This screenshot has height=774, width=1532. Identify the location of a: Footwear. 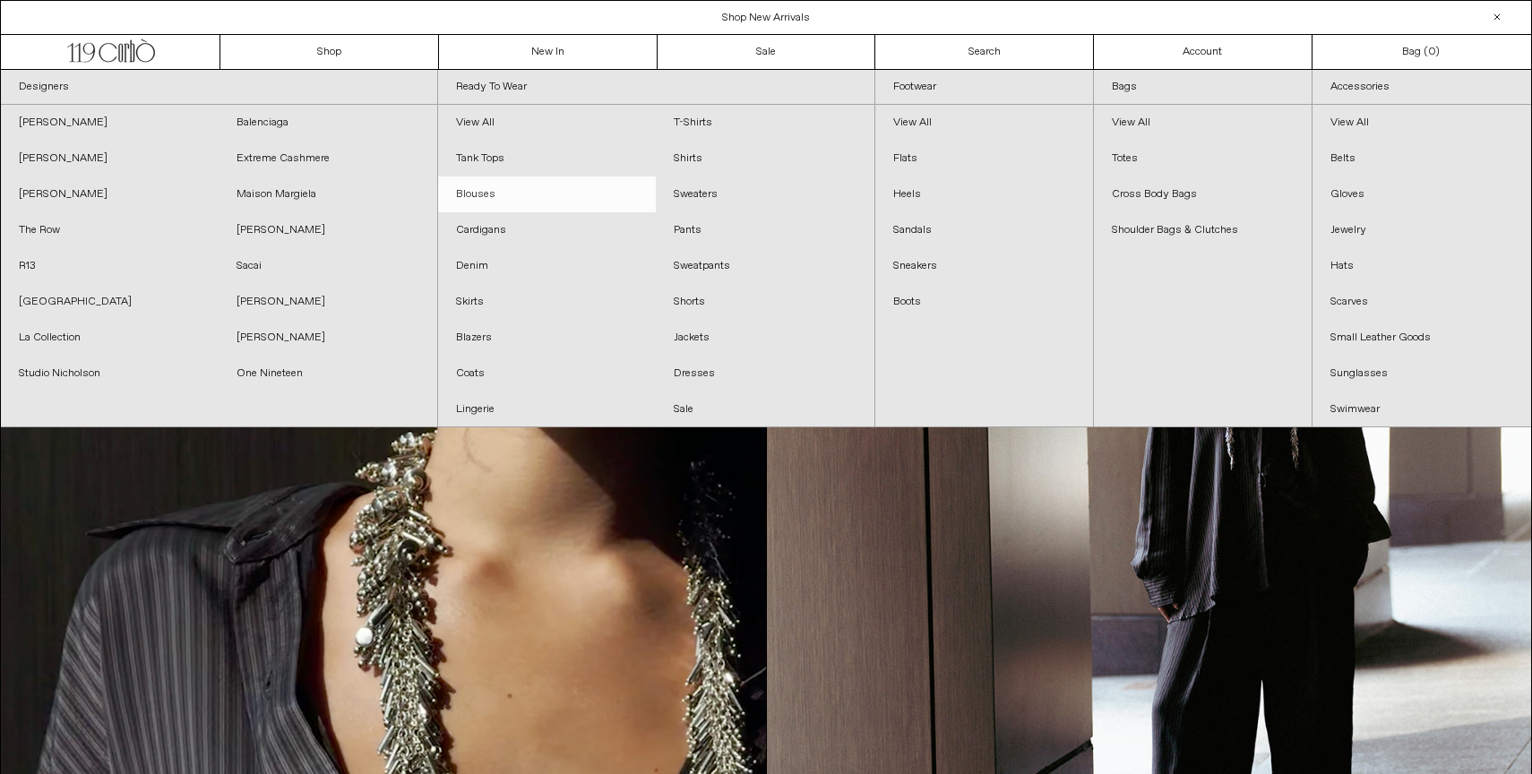
(983, 87).